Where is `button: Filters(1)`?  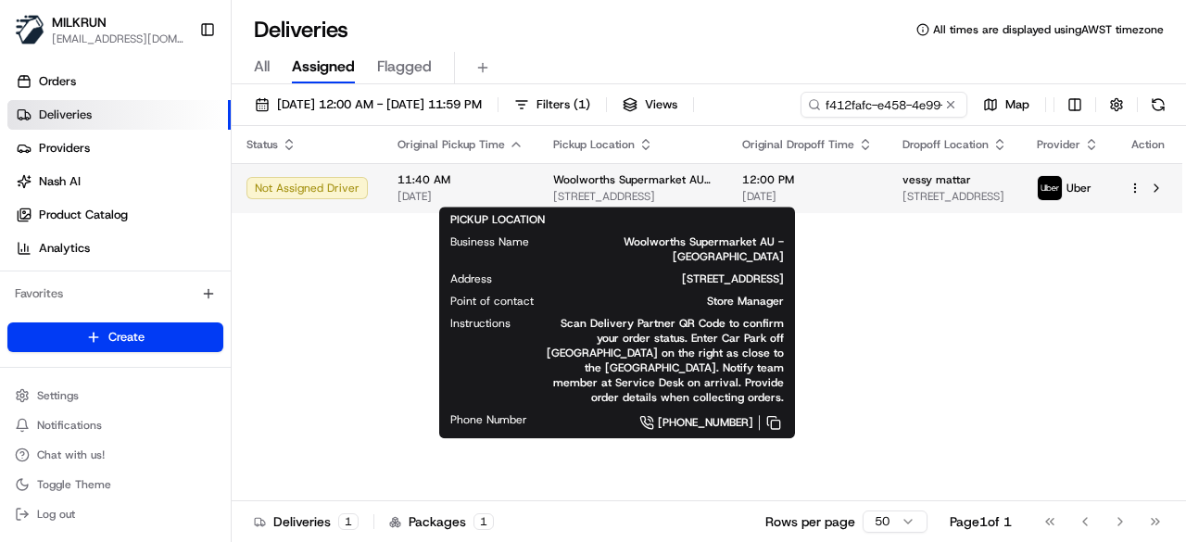 button: Filters(1) is located at coordinates (552, 105).